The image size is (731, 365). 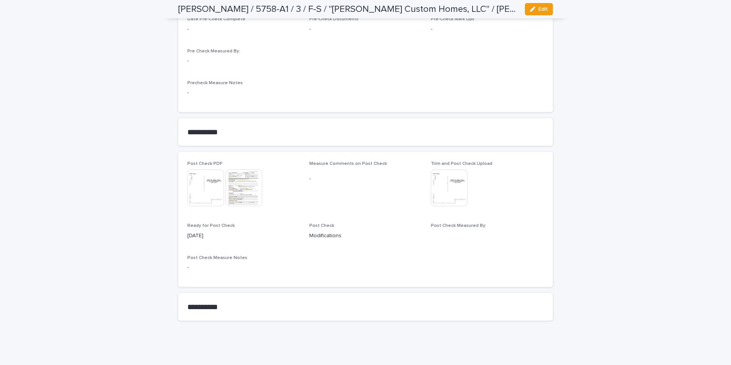 What do you see at coordinates (217, 258) in the screenshot?
I see `span: Post Check Measure Notes` at bounding box center [217, 258].